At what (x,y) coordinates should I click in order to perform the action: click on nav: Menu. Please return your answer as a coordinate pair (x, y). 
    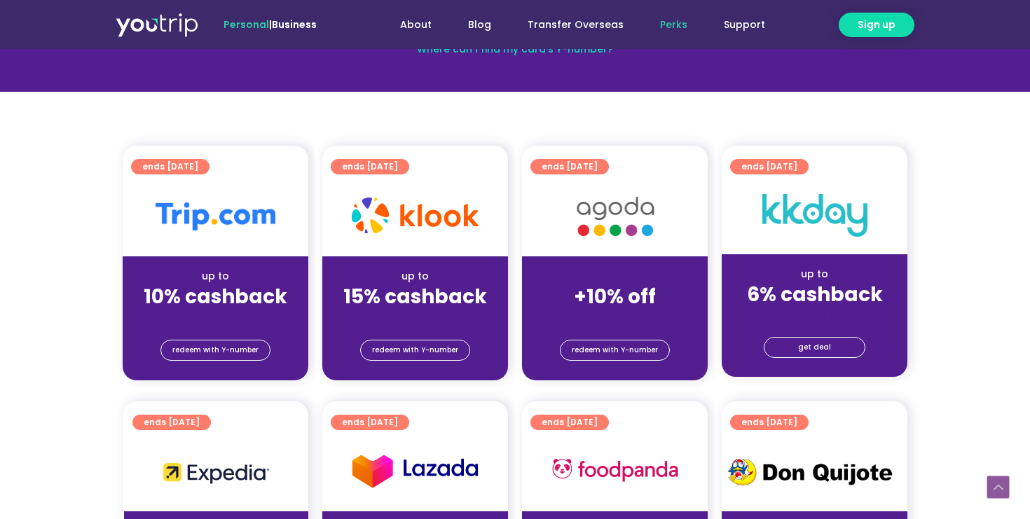
    Looking at the image, I should click on (569, 25).